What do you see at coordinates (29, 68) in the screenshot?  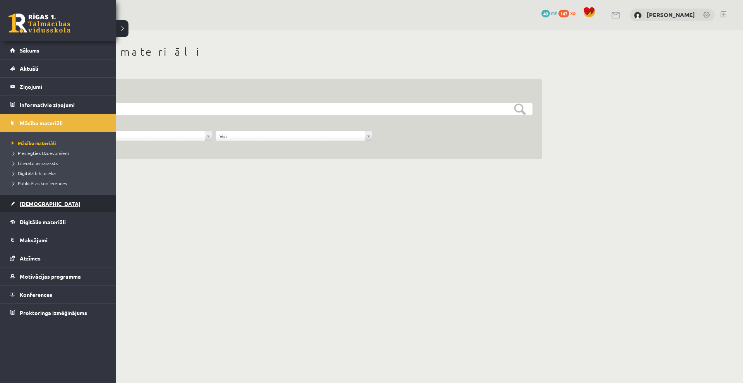 I see `span: Aktuāli` at bounding box center [29, 68].